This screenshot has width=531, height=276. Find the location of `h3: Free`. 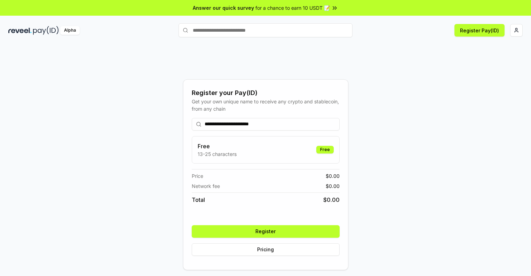

h3: Free is located at coordinates (217, 146).